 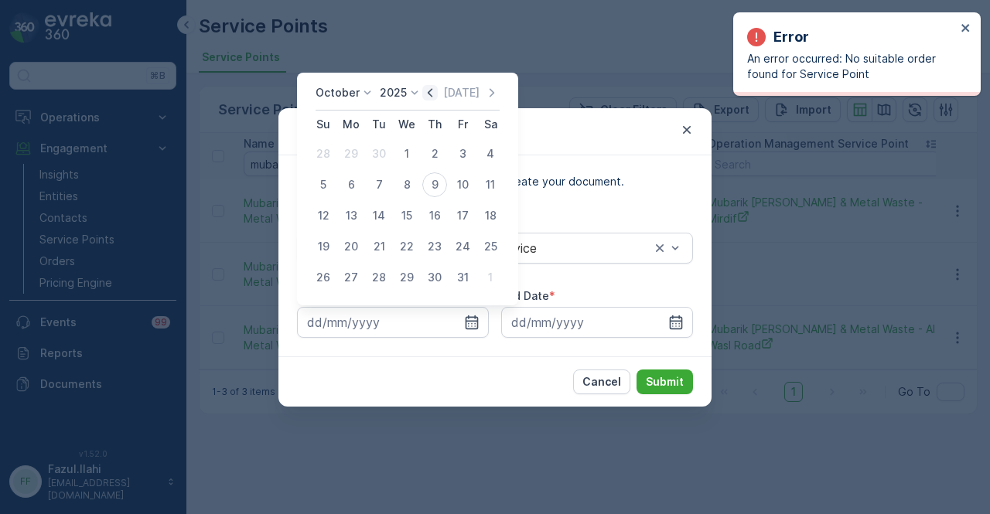 What do you see at coordinates (462, 154) in the screenshot?
I see `div: 3` at bounding box center [462, 154].